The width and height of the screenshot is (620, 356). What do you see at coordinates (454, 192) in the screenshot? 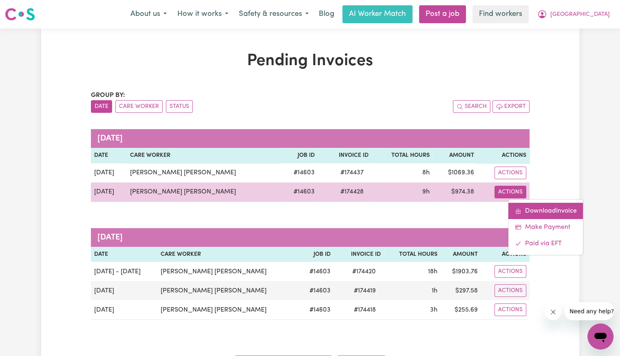
I see `td: $ 974.38` at bounding box center [454, 192].